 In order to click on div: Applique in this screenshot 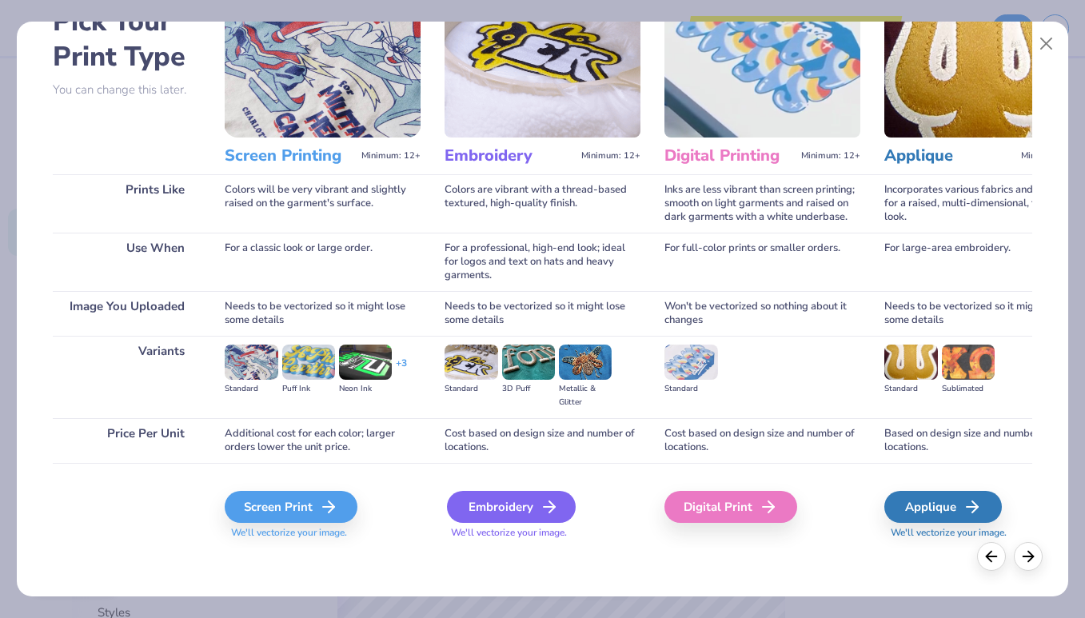, I will do `click(943, 507)`.